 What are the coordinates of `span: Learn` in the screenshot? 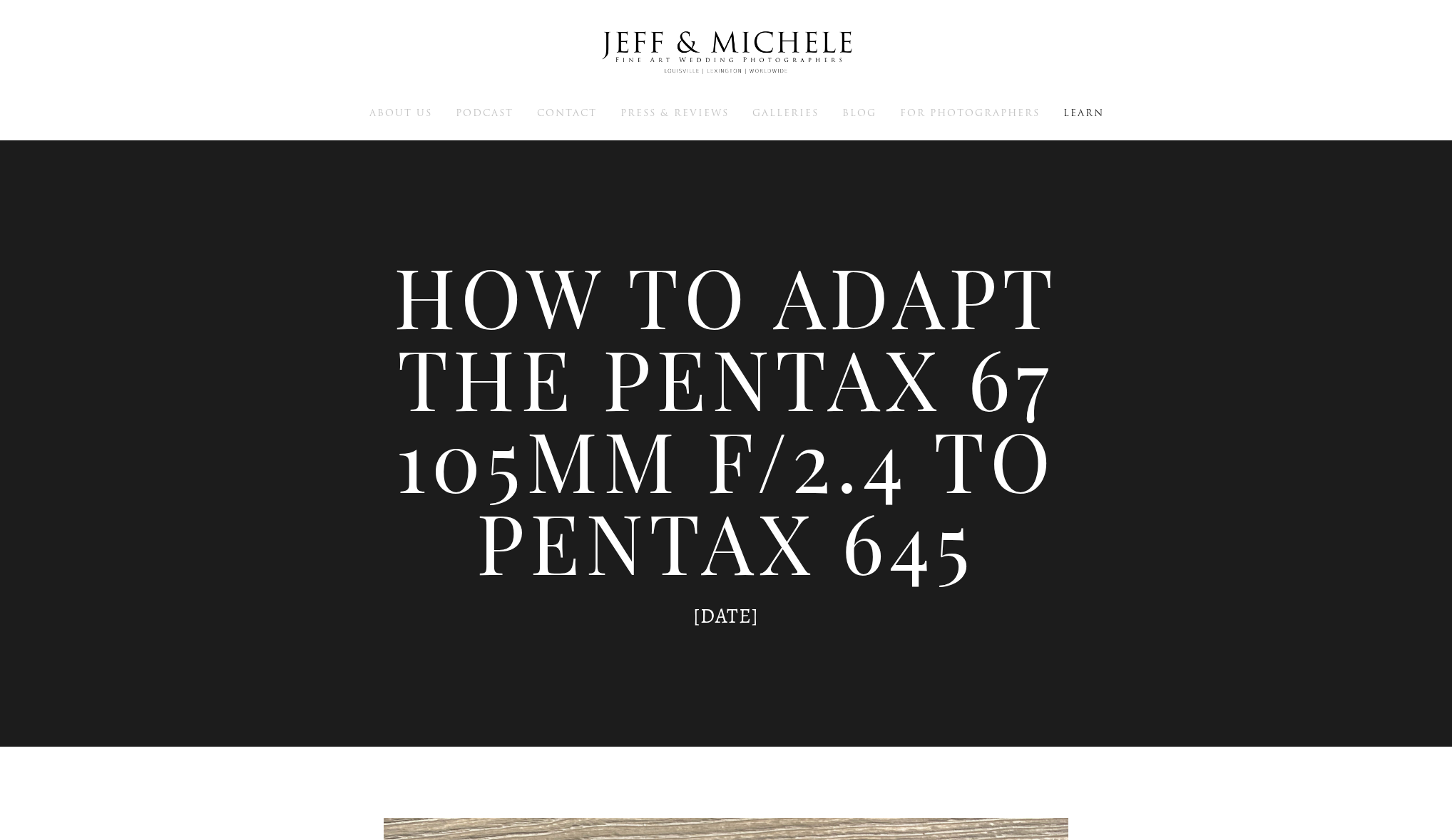 It's located at (1083, 113).